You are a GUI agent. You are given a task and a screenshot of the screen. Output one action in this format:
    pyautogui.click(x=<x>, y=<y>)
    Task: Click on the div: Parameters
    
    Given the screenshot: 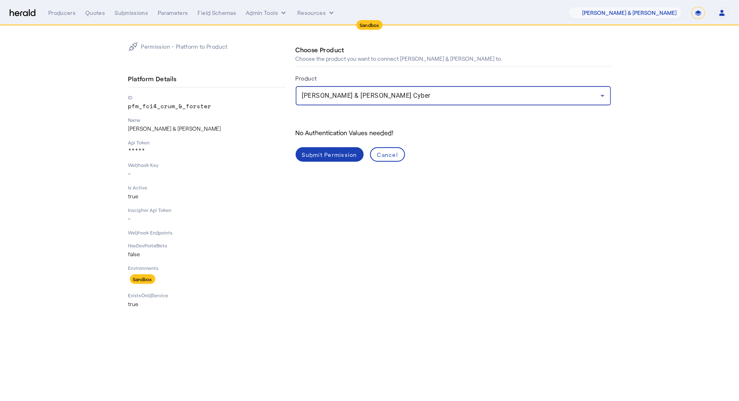 What is the action you would take?
    pyautogui.click(x=173, y=13)
    